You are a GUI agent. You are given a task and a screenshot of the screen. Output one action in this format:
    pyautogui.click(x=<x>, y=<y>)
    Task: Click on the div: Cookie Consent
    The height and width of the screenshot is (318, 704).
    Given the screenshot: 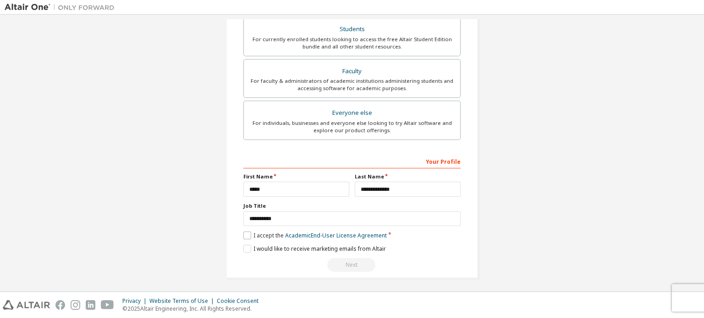 What is the action you would take?
    pyautogui.click(x=240, y=301)
    